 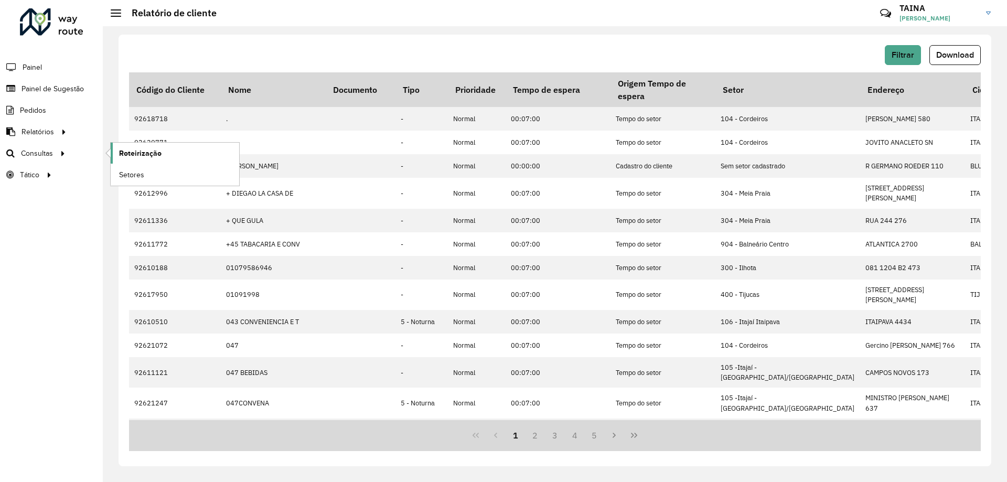 What do you see at coordinates (912, 166) in the screenshot?
I see `td: R GERMANO ROEDER 110` at bounding box center [912, 166].